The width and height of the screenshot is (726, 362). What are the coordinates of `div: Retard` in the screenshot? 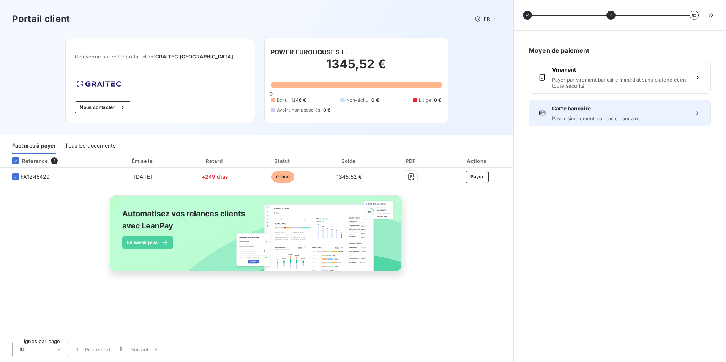 It's located at (214, 161).